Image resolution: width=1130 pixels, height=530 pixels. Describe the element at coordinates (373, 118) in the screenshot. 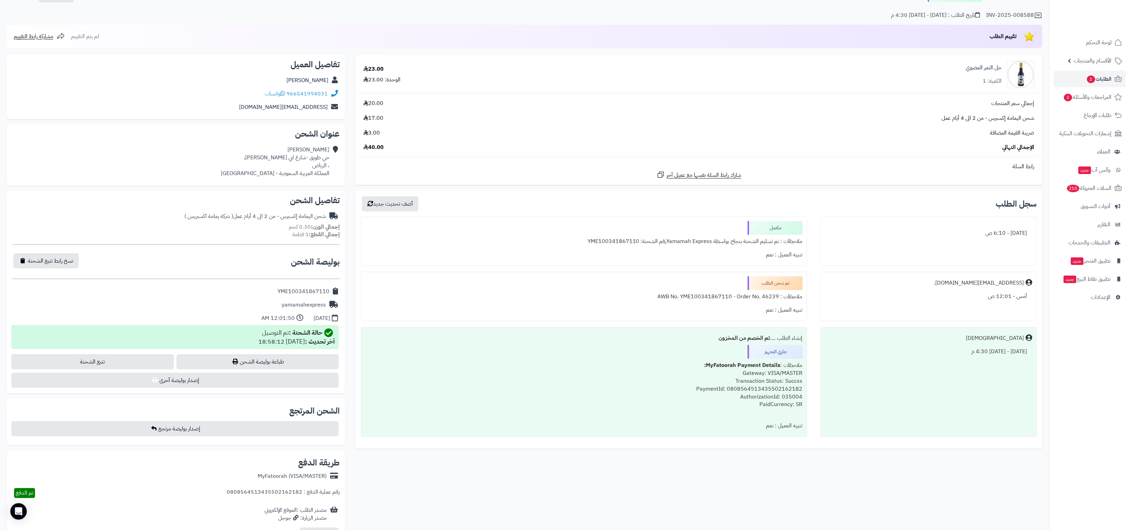

I see `span: 17.00` at that location.